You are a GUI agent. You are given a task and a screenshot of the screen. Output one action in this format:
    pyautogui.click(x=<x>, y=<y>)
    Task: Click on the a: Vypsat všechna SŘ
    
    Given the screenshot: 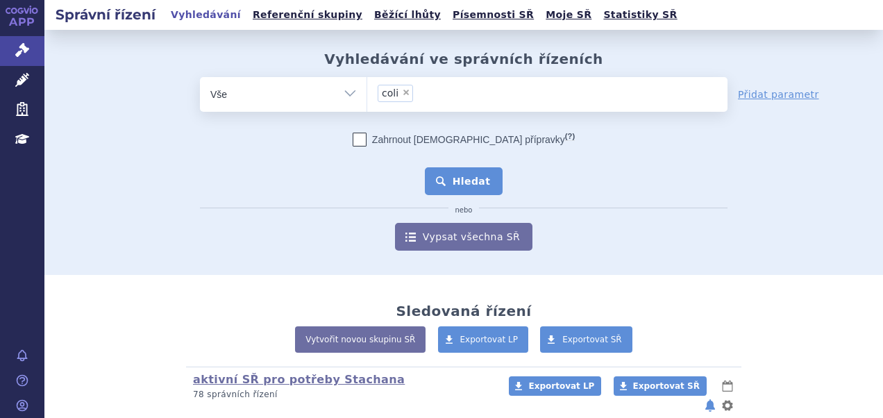 What is the action you would take?
    pyautogui.click(x=464, y=237)
    